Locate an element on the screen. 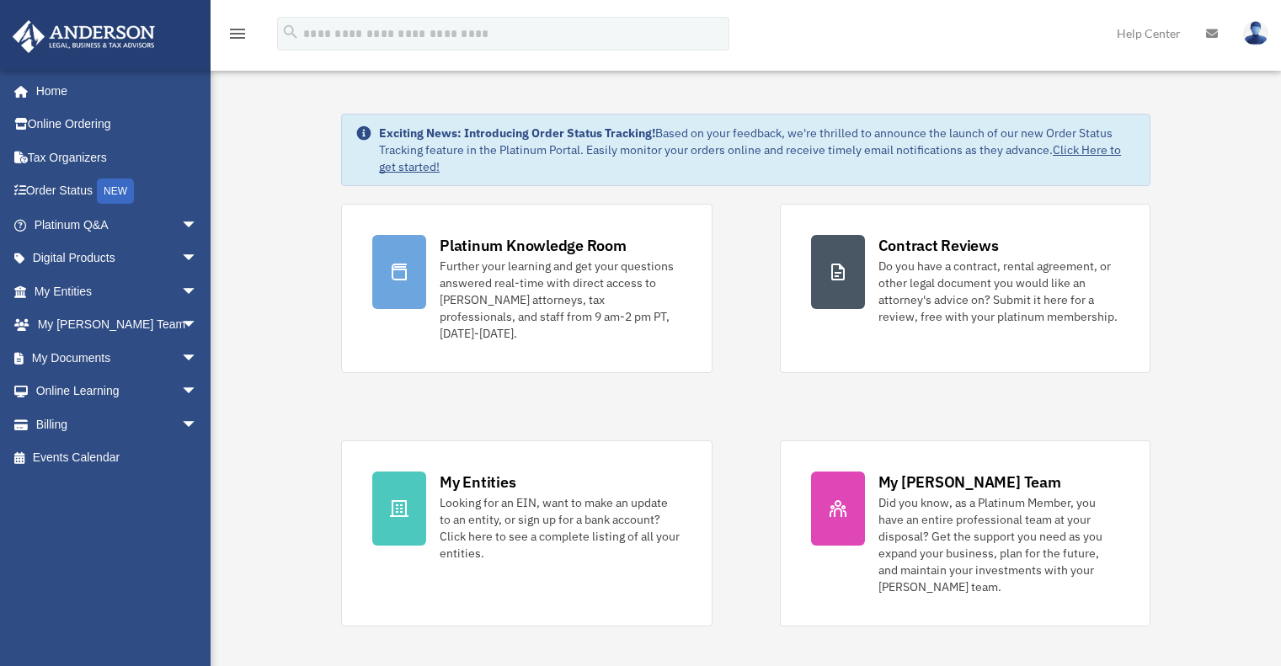 The height and width of the screenshot is (666, 1281). a: Contract Reviews Do you have a contract, rental agreement, or other legal document you would like... is located at coordinates (965, 288).